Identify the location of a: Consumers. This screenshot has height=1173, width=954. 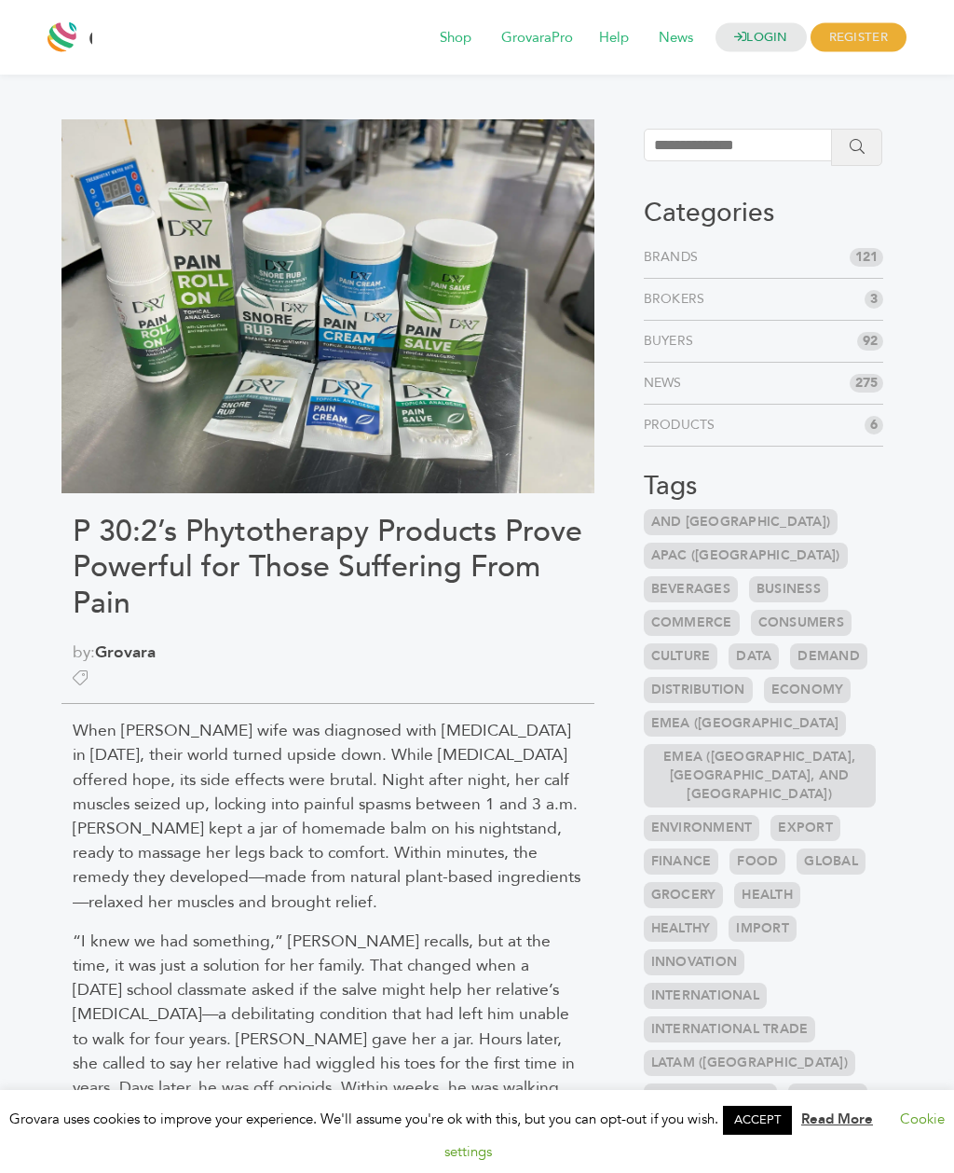
(802, 623).